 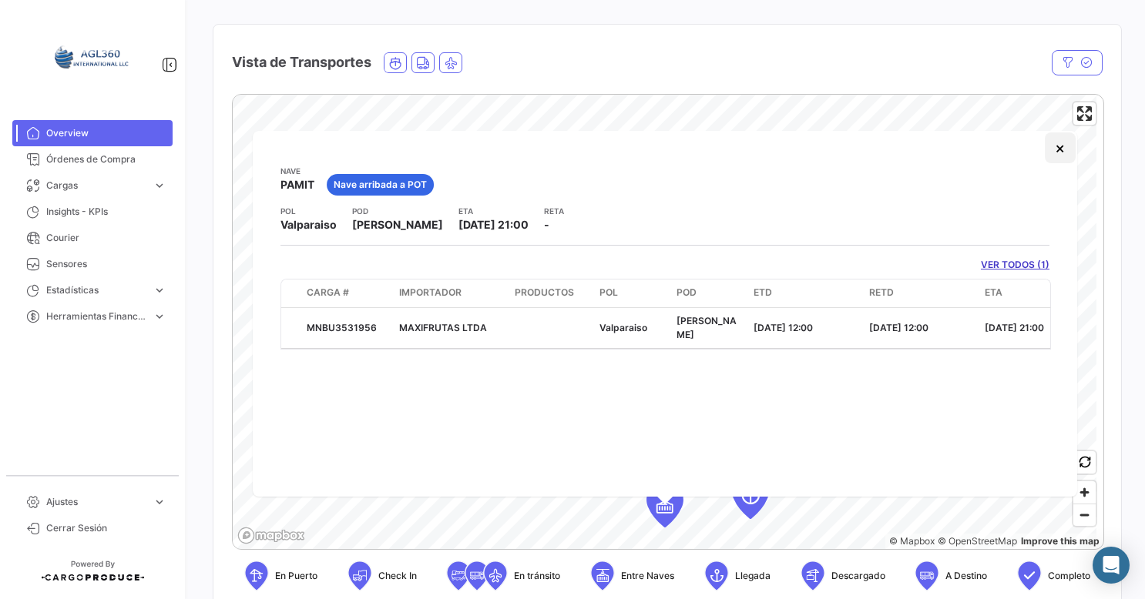 I want to click on span: MAXIFRUTAS LTDA, so click(x=443, y=327).